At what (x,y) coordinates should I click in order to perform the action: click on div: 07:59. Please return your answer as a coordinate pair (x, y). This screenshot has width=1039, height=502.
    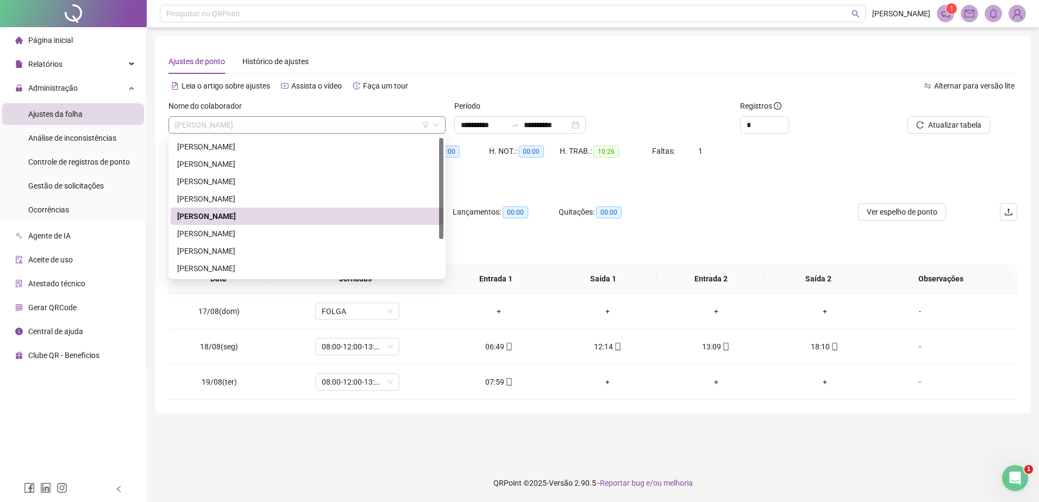
    Looking at the image, I should click on (499, 382).